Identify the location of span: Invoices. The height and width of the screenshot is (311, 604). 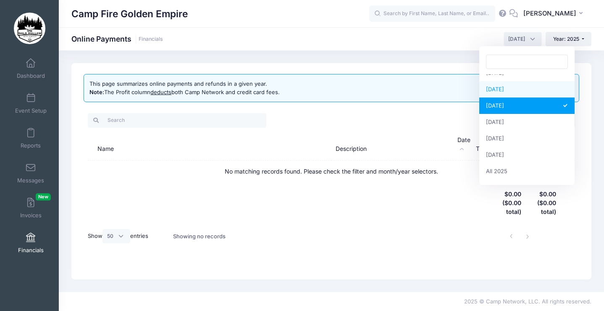
(31, 215).